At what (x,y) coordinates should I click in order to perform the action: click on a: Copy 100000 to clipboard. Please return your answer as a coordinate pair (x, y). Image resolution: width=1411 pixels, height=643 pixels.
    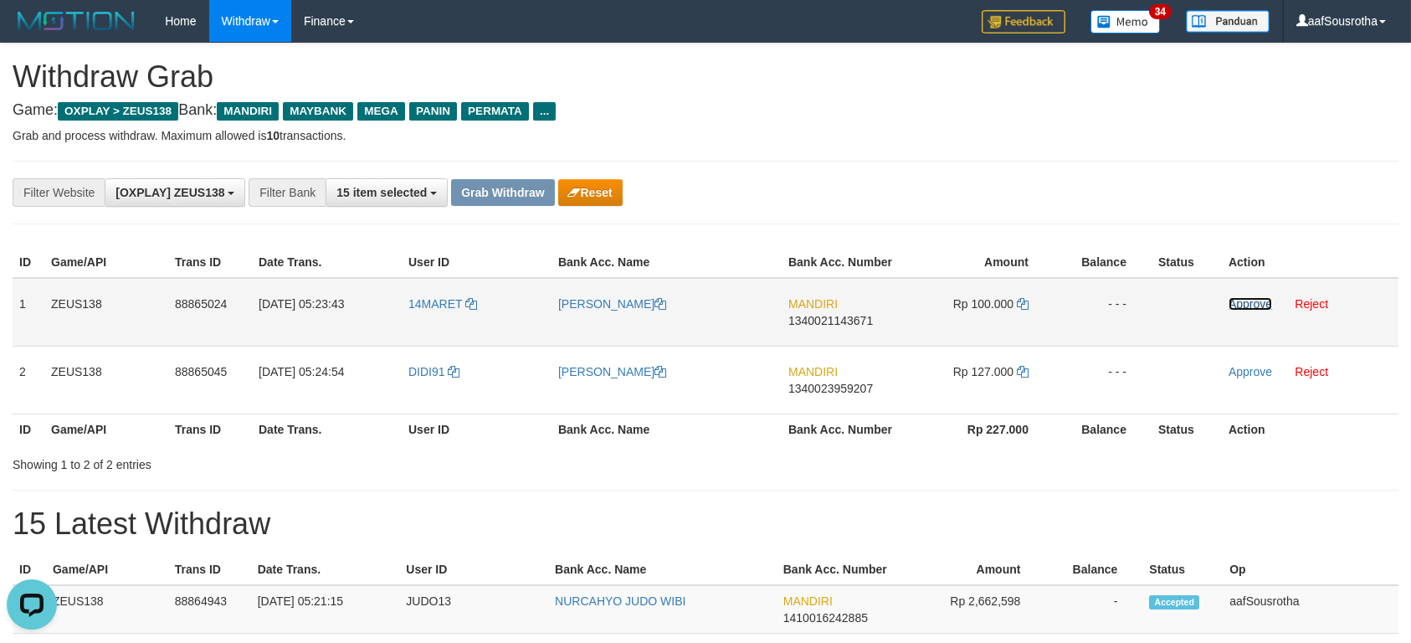
    Looking at the image, I should click on (1023, 304).